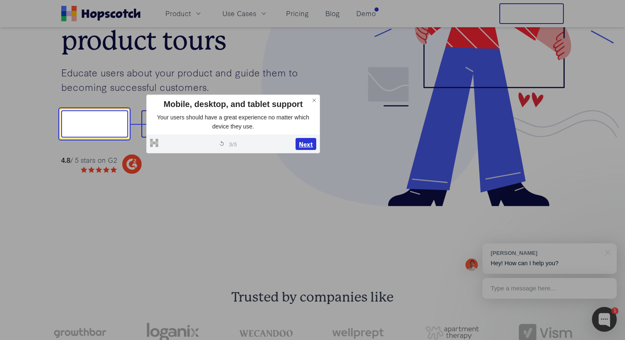 This screenshot has width=625, height=340. What do you see at coordinates (233, 122) in the screenshot?
I see `p: Your users should have a great experience no matter which device they use.` at bounding box center [233, 122].